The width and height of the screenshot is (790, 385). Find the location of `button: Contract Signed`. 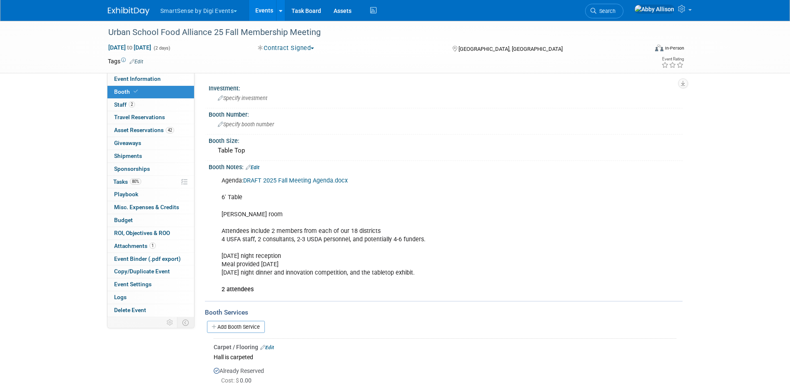

button: Contract Signed is located at coordinates (286, 48).